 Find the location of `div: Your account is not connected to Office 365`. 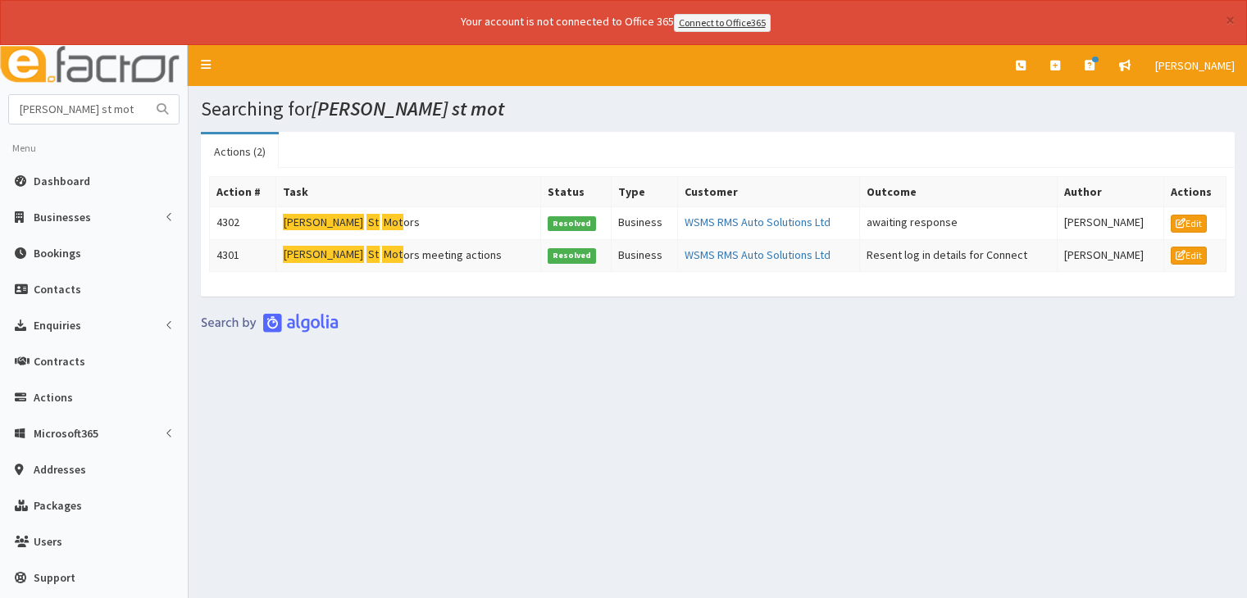

div: Your account is not connected to Office 365 is located at coordinates (616, 22).